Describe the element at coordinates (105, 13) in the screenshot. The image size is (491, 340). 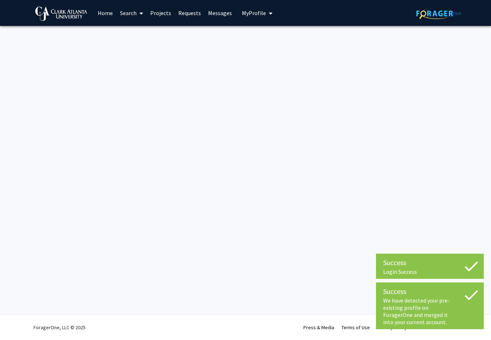
I see `a: Home` at that location.